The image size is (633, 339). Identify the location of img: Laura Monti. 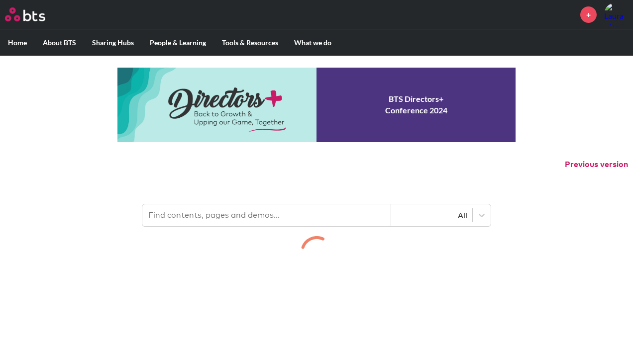
(616, 14).